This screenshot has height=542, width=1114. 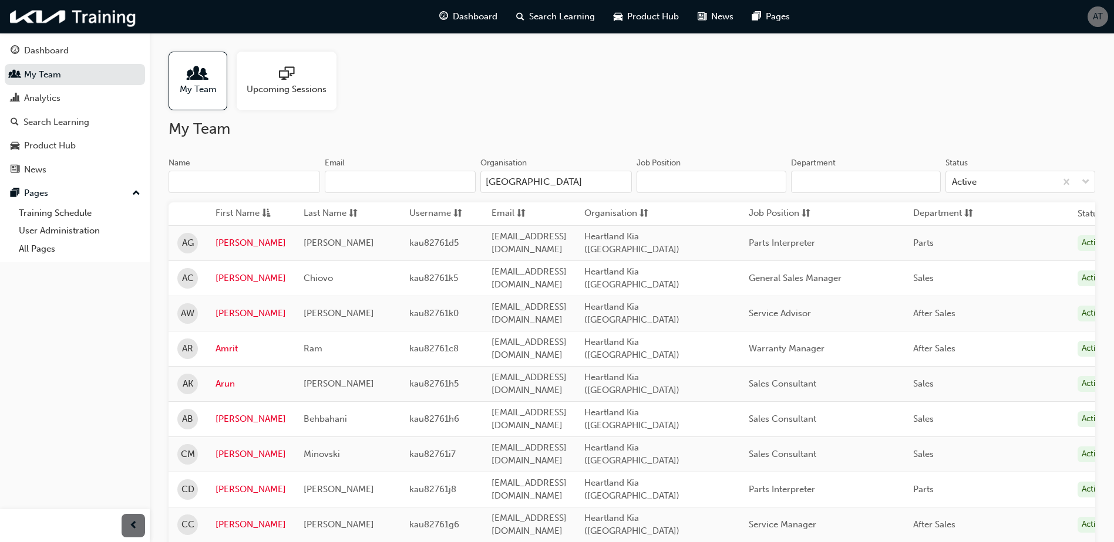 I want to click on button: Organisationsorting-icon, so click(x=616, y=214).